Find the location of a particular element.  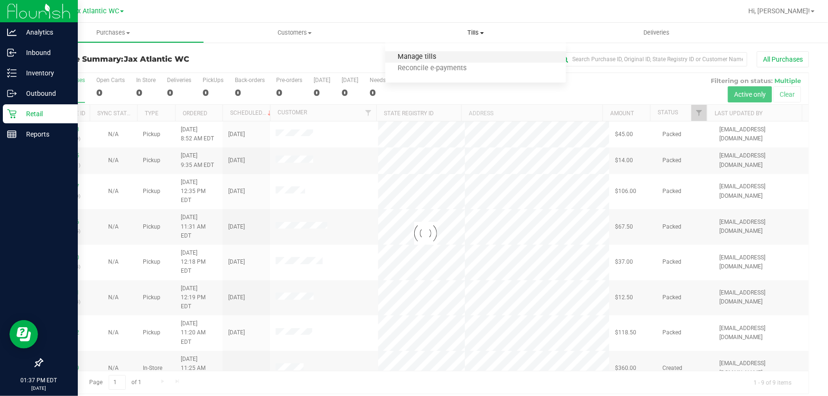

inline-svg: Outbound is located at coordinates (12, 93).